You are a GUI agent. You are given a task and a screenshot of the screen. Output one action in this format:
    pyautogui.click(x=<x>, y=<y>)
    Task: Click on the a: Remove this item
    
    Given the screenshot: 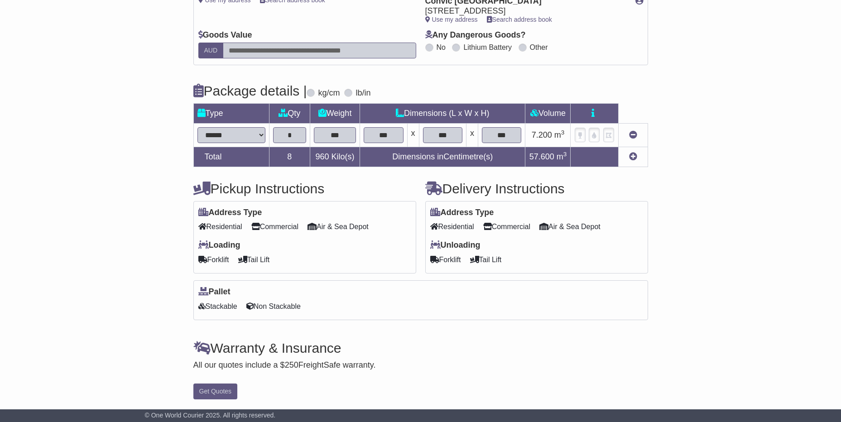 What is the action you would take?
    pyautogui.click(x=633, y=135)
    